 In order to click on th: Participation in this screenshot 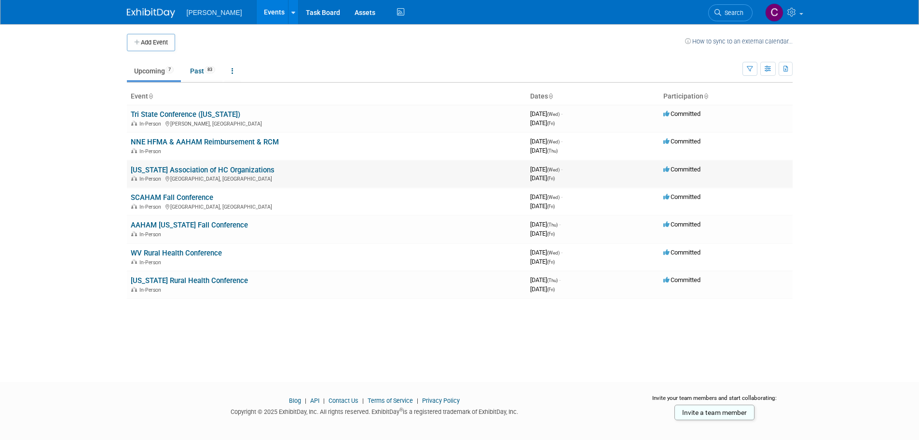, I will do `click(726, 97)`.